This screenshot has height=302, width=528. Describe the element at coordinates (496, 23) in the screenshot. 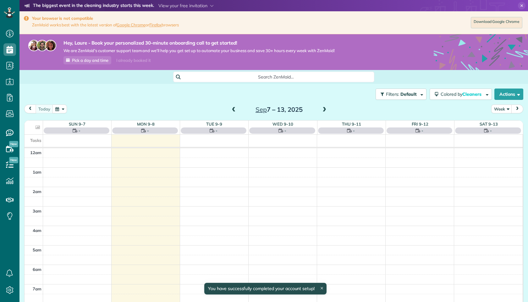

I see `a: Download Google Chrome` at that location.